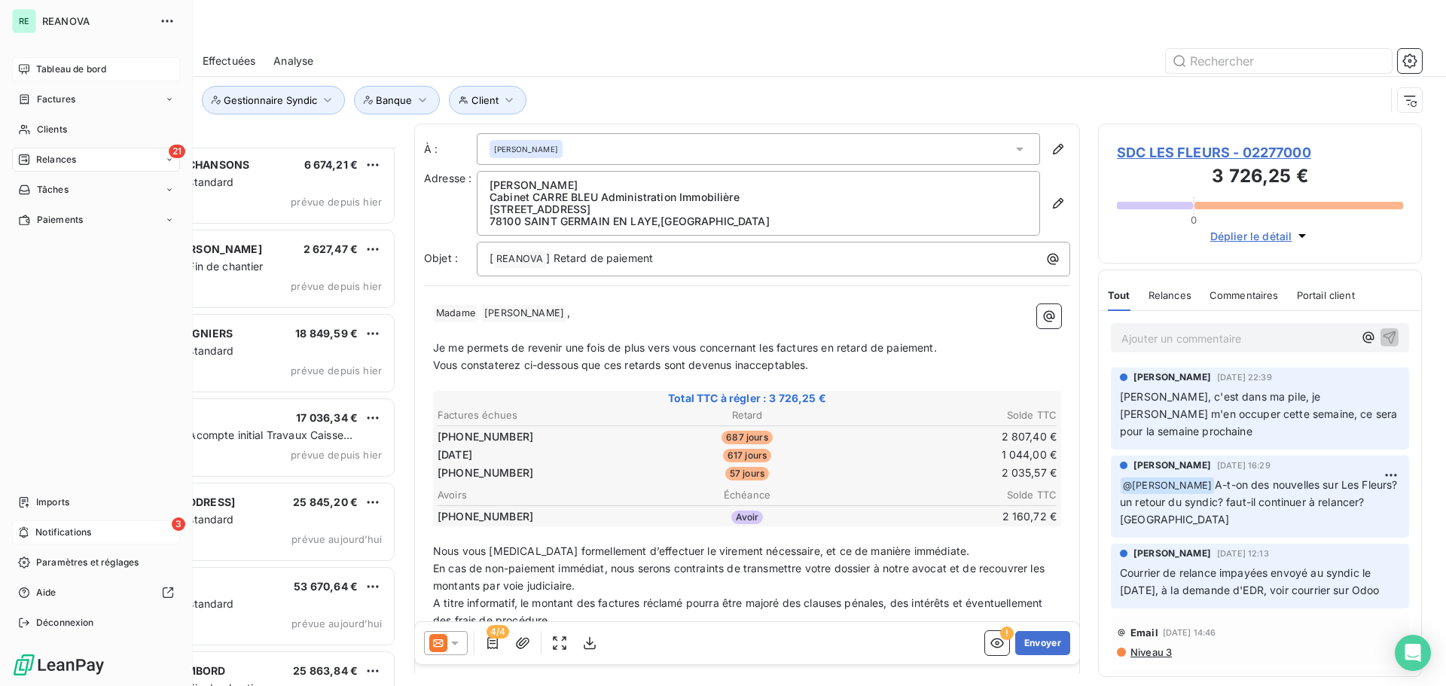 Image resolution: width=1446 pixels, height=686 pixels. I want to click on span: ] Retard de paiement, so click(600, 258).